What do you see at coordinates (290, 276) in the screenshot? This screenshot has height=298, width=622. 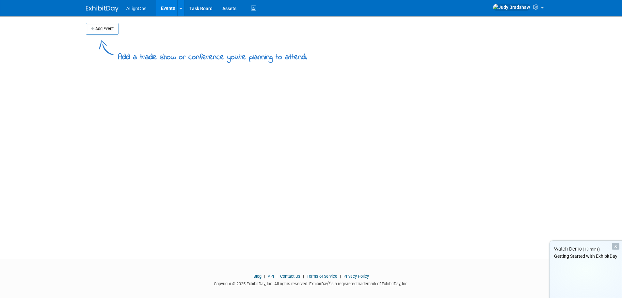 I see `a: Contact Us` at bounding box center [290, 276].